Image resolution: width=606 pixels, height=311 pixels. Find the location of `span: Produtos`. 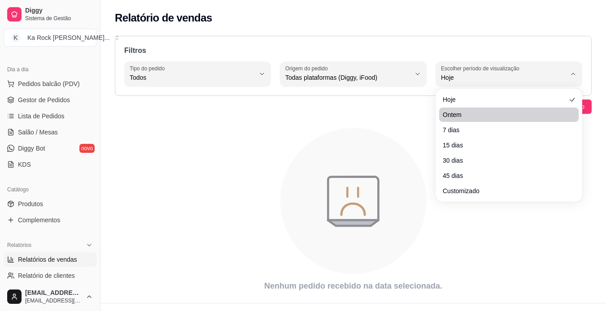

span: Produtos is located at coordinates (30, 204).